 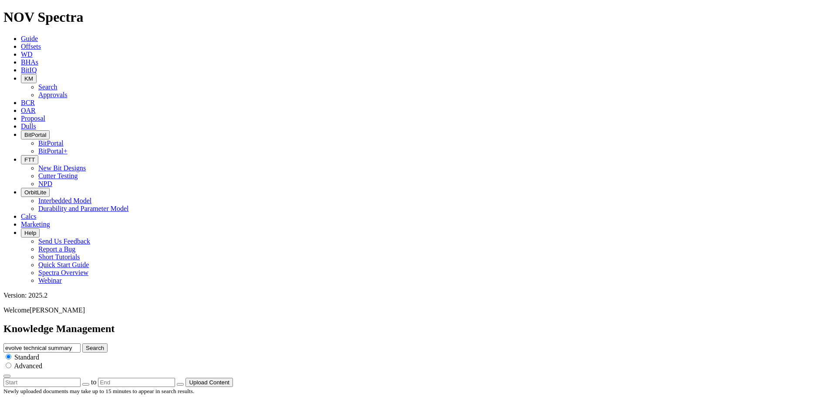 What do you see at coordinates (30, 159) in the screenshot?
I see `button: FTT` at bounding box center [30, 159].